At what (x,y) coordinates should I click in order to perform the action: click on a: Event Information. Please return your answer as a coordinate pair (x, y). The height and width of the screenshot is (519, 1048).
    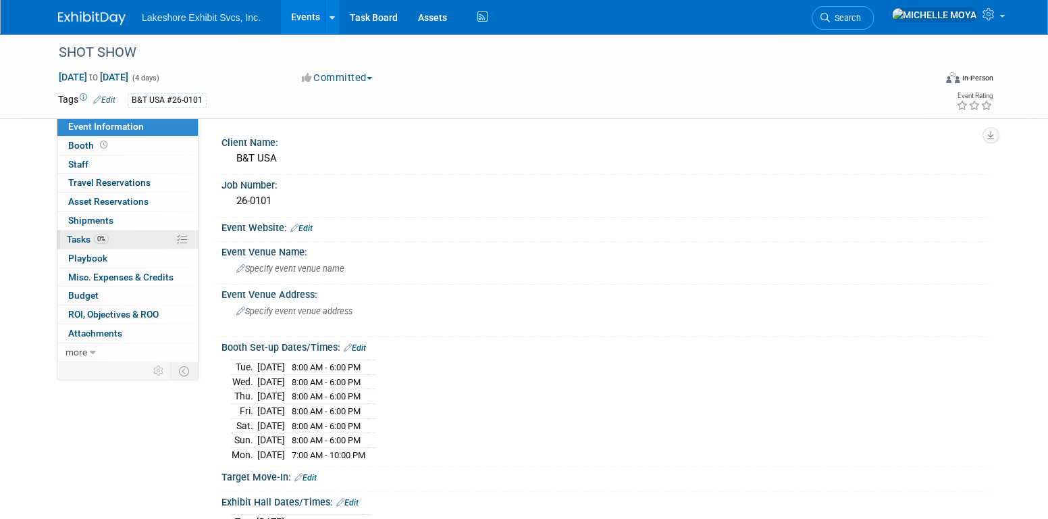
    Looking at the image, I should click on (128, 126).